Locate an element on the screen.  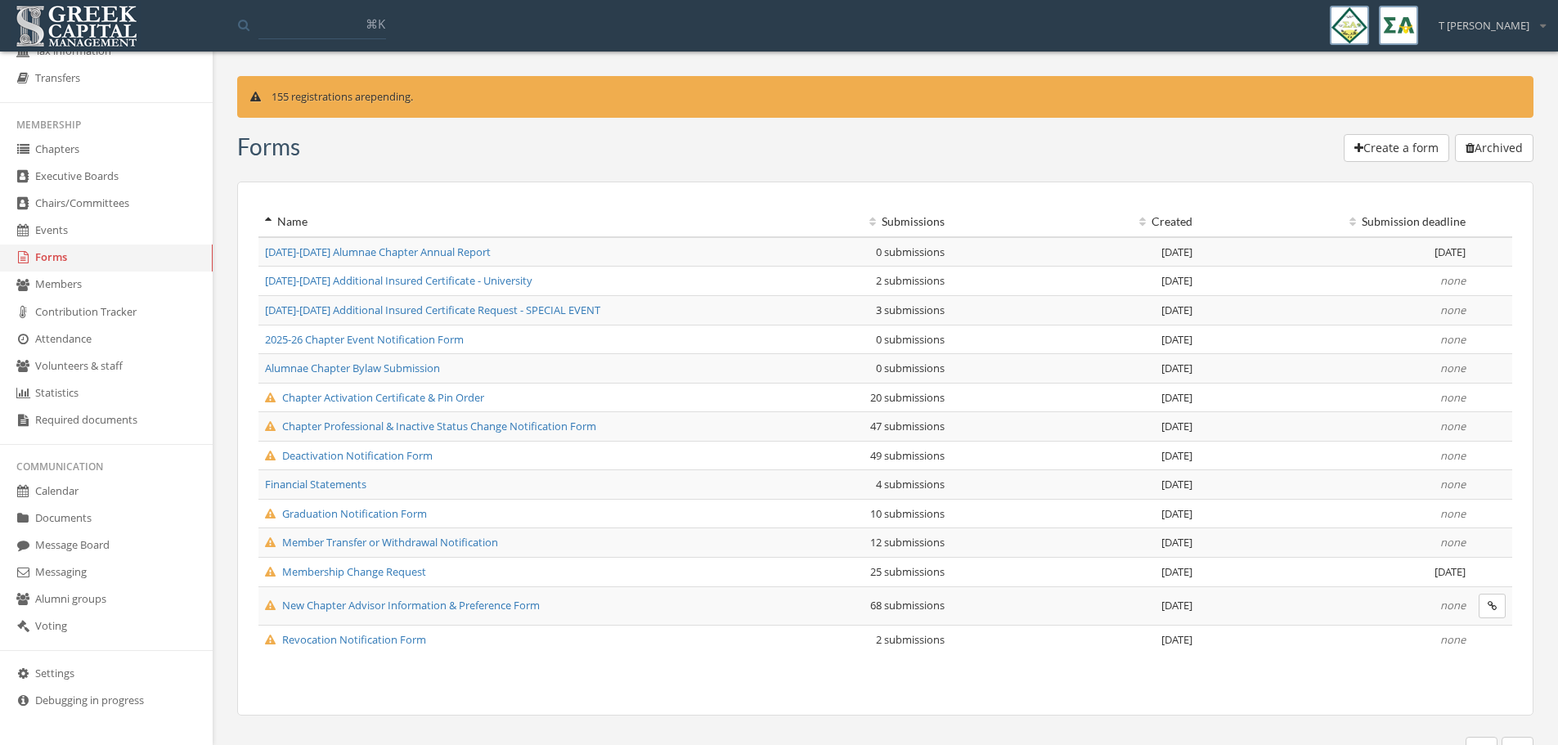
span: 49 submissions is located at coordinates (907, 456).